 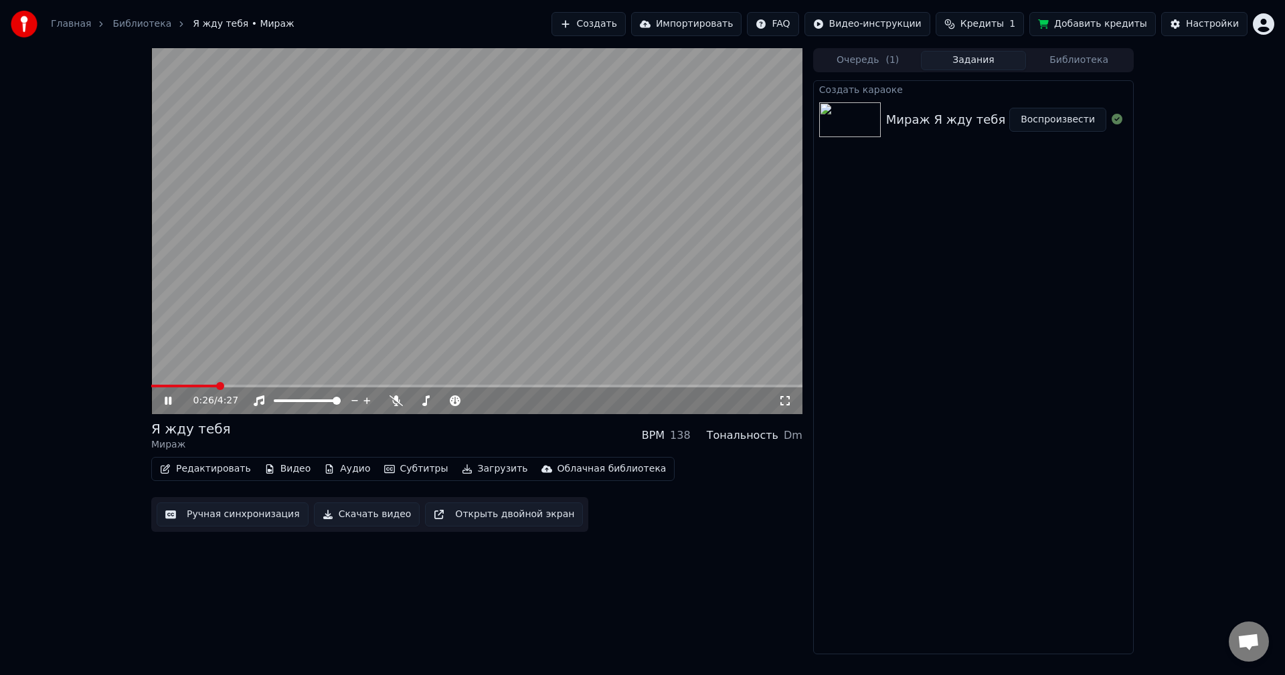 I want to click on button: Воспроизвести, so click(x=1058, y=120).